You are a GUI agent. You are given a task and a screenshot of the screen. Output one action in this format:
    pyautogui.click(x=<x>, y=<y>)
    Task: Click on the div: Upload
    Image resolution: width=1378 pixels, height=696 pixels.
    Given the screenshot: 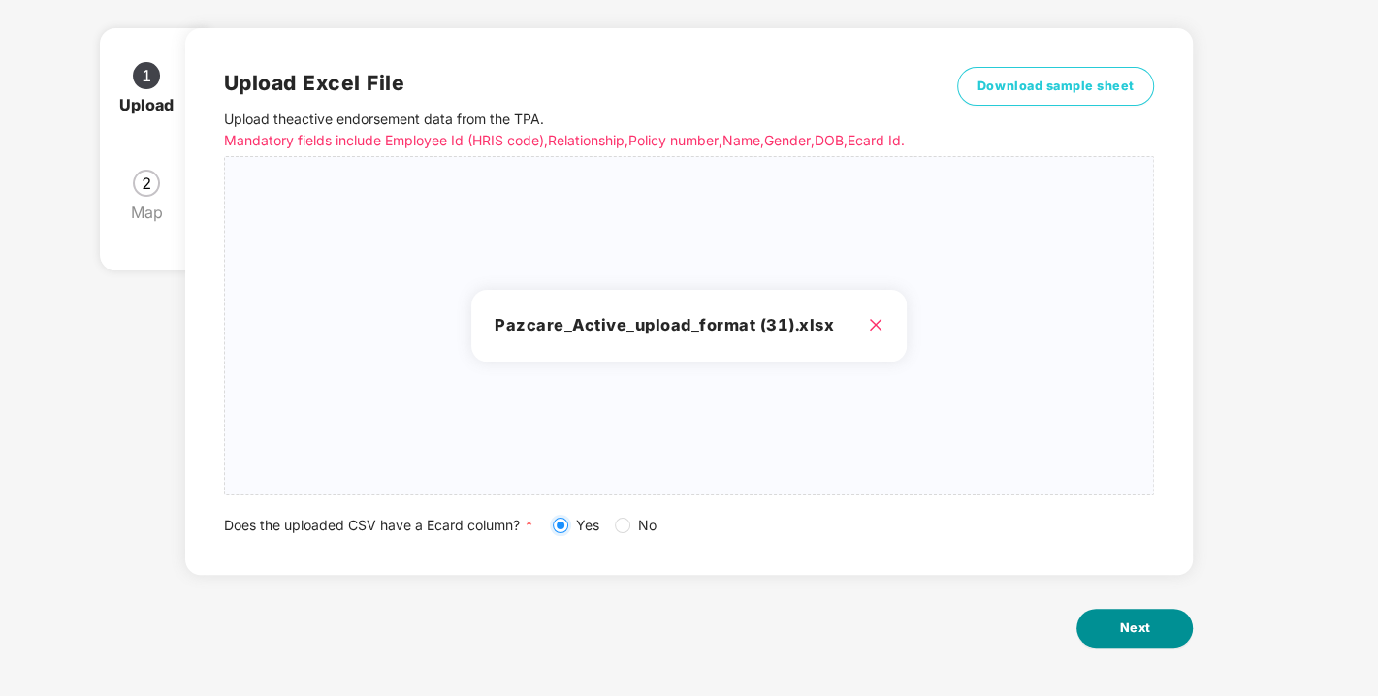 What is the action you would take?
    pyautogui.click(x=154, y=105)
    